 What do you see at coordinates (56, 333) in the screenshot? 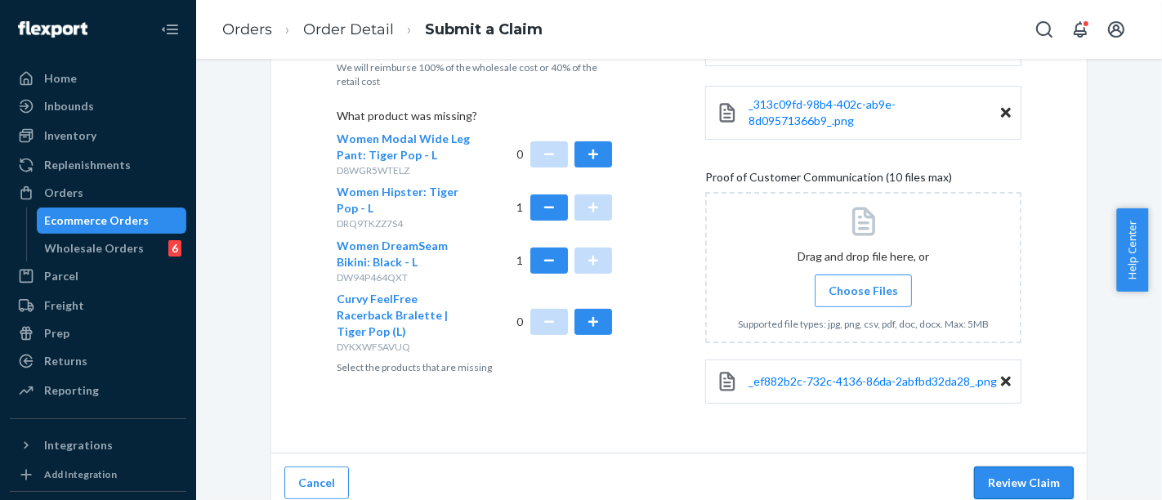
I see `div: Prep` at bounding box center [56, 333].